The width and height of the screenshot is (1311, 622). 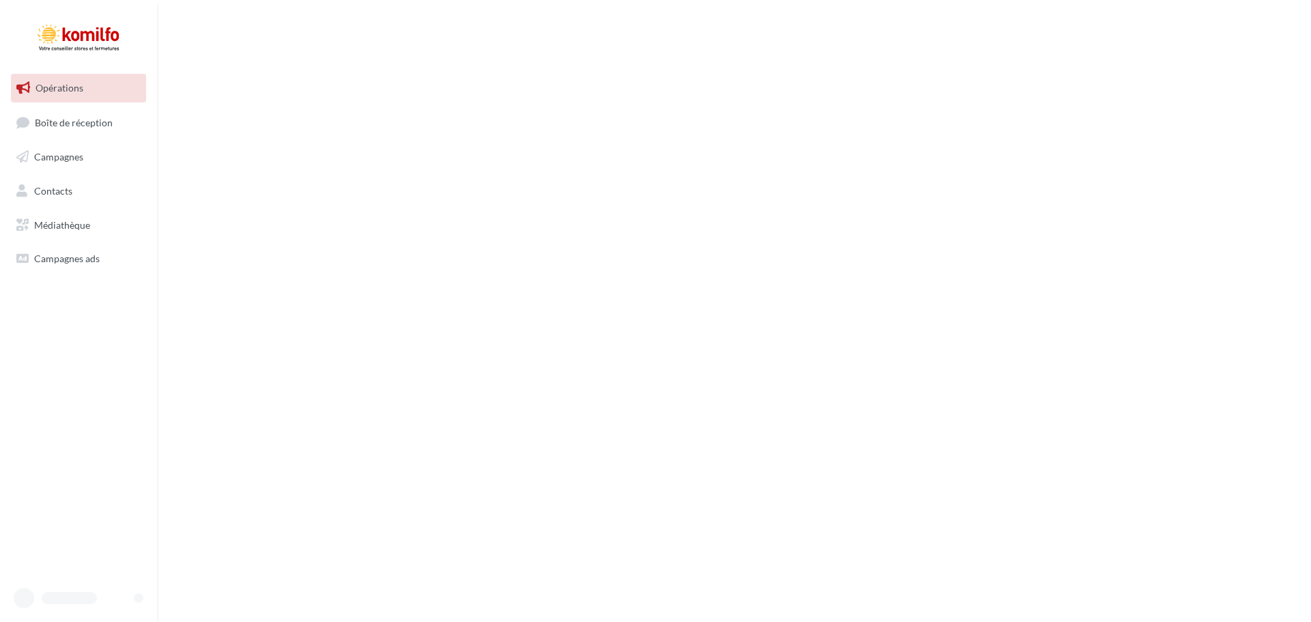 What do you see at coordinates (67, 258) in the screenshot?
I see `span: Campagnes ads` at bounding box center [67, 258].